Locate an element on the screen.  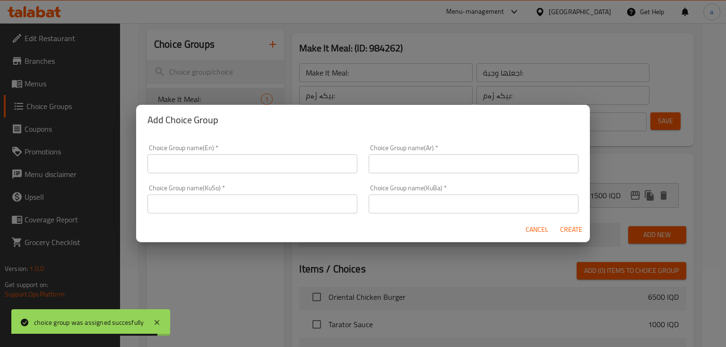
input: Please enter Choice Group name(KuBa) is located at coordinates (474, 204).